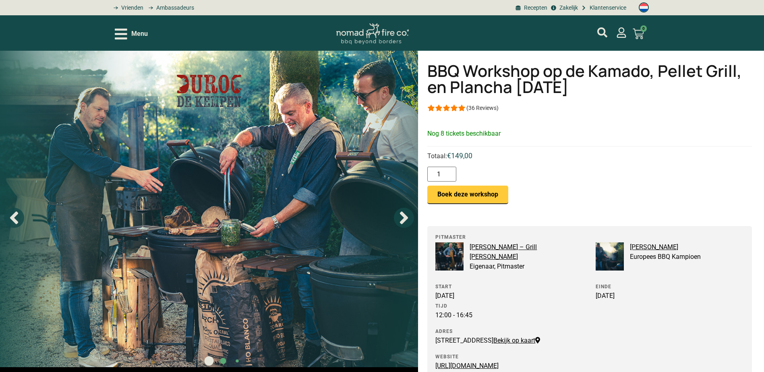 The height and width of the screenshot is (372, 764). I want to click on p: Nog 8 tickets beschikbaar, so click(590, 134).